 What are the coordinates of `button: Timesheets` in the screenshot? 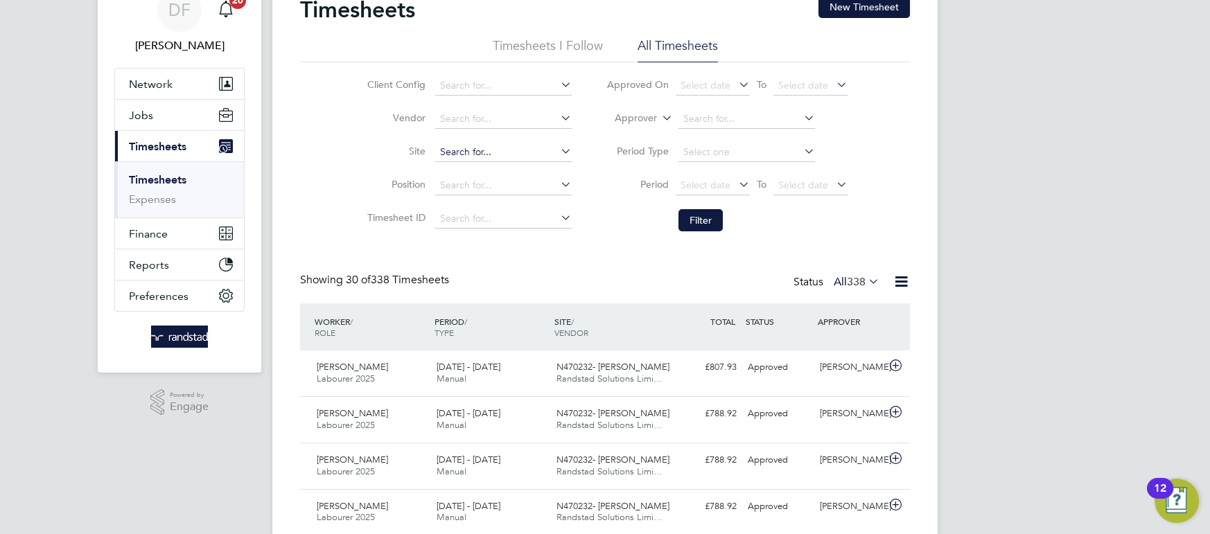 It's located at (180, 146).